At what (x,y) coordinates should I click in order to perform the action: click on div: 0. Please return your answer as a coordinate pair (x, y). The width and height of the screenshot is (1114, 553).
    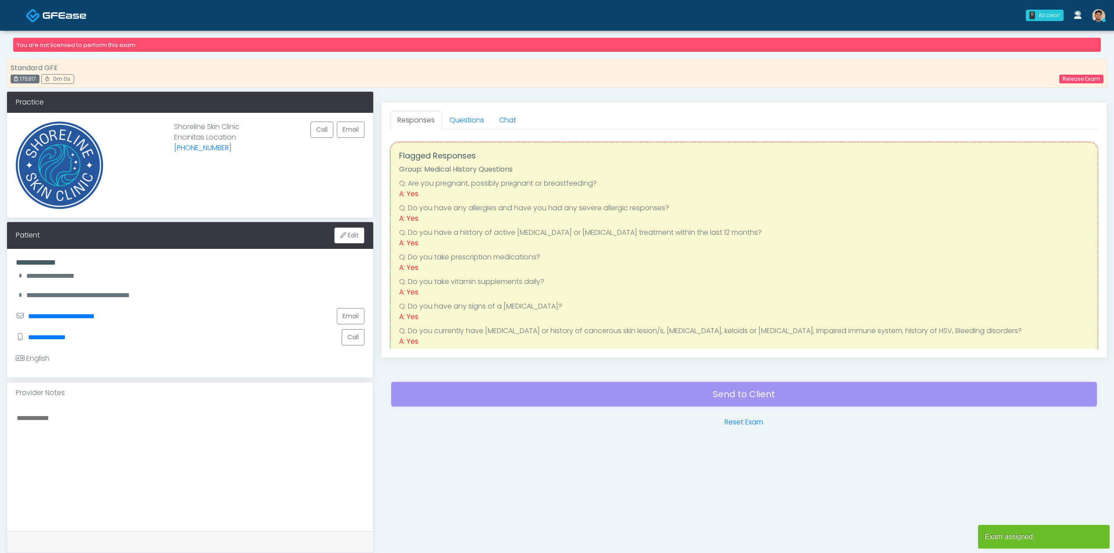
    Looking at the image, I should click on (1032, 15).